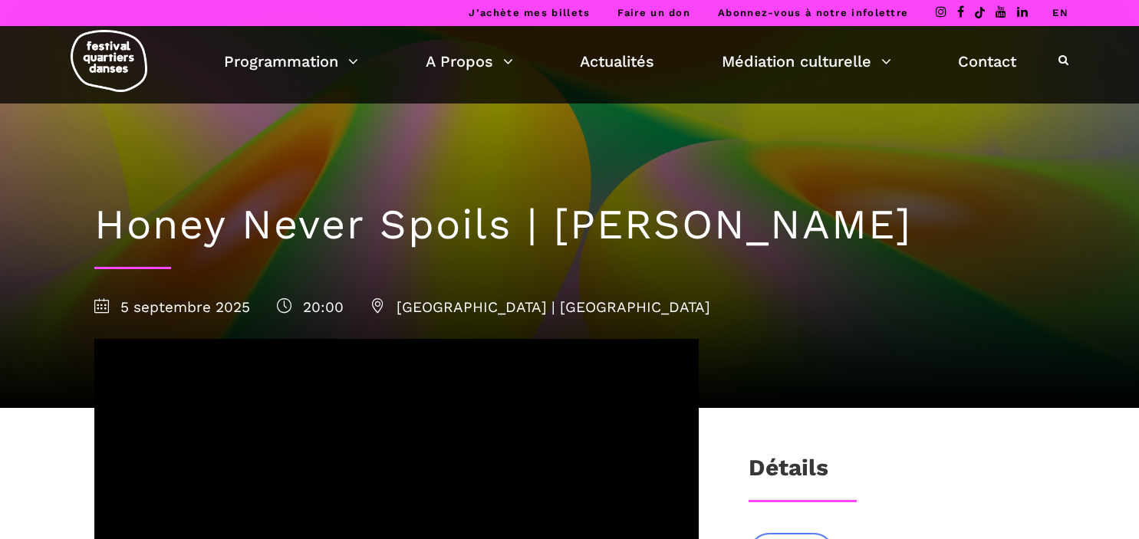 The image size is (1139, 539). Describe the element at coordinates (469, 61) in the screenshot. I see `a: A Propos` at that location.